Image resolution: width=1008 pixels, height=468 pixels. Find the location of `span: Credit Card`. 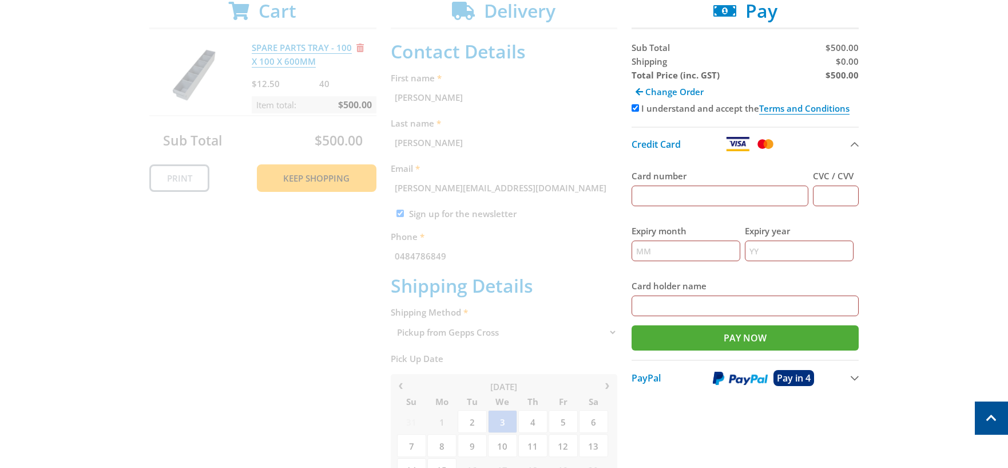

span: Credit Card is located at coordinates (656, 144).